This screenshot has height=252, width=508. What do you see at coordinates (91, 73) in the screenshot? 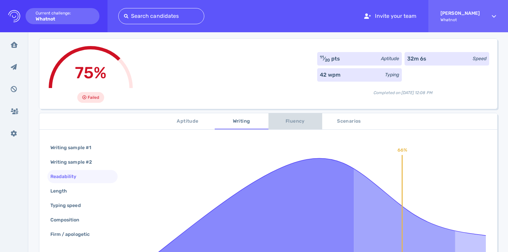
I see `span: 75%` at bounding box center [91, 73].